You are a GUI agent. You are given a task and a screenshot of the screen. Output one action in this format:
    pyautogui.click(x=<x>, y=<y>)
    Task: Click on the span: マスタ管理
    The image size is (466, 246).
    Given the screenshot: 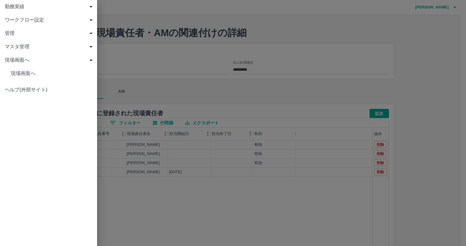 What is the action you would take?
    pyautogui.click(x=50, y=47)
    